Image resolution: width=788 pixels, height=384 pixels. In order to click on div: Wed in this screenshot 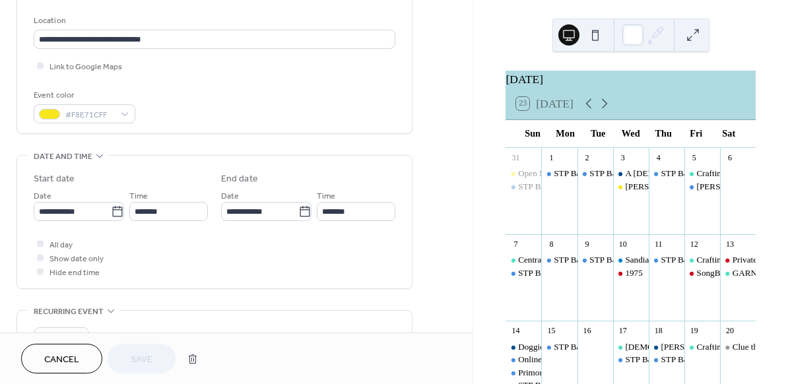, I will do `click(631, 133)`.